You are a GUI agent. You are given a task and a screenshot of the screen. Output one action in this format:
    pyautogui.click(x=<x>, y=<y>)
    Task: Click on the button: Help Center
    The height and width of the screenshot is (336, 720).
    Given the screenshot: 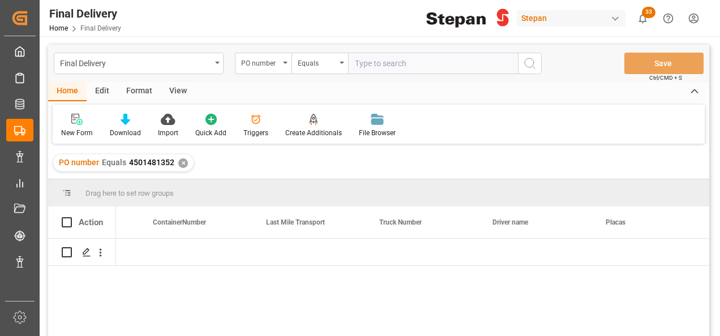 What is the action you would take?
    pyautogui.click(x=668, y=18)
    